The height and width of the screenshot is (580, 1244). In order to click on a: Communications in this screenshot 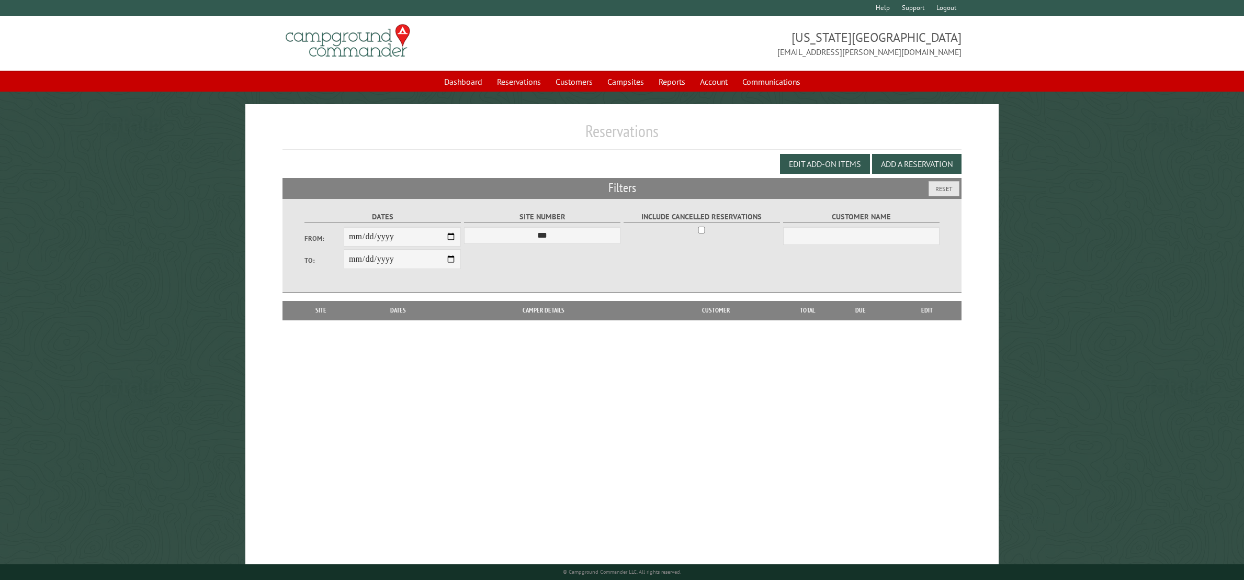, I will do `click(771, 82)`.